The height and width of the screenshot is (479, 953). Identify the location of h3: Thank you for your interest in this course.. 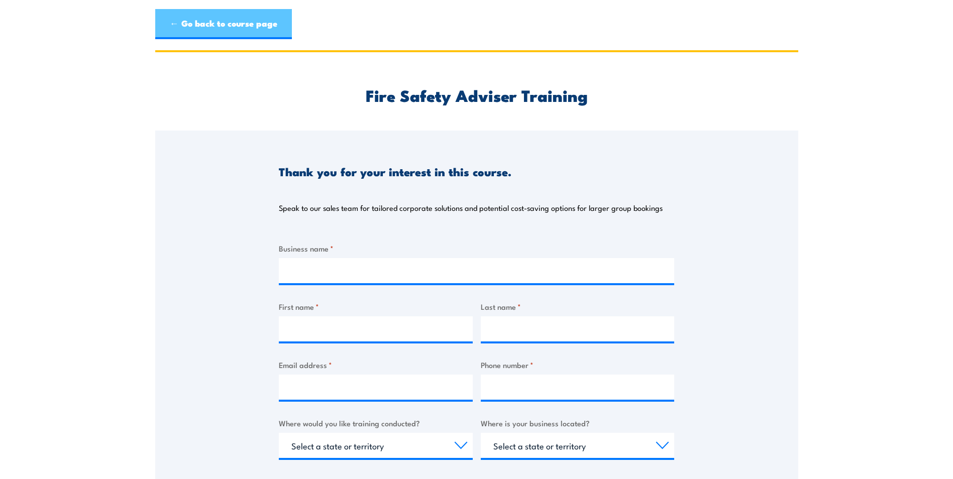
(395, 171).